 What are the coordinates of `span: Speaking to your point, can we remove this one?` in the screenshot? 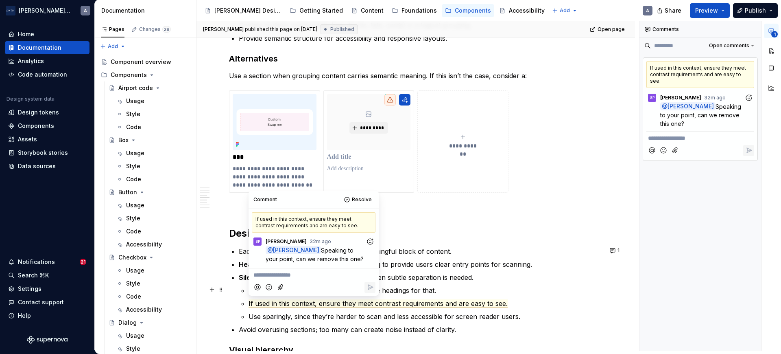 It's located at (314, 254).